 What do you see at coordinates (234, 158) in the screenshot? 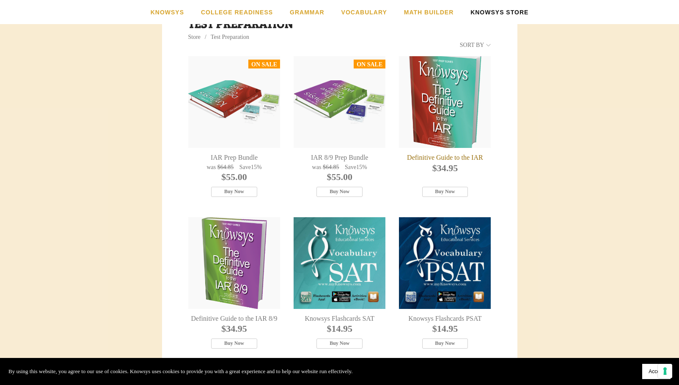
I see `div: IAR Prep Bundle` at bounding box center [234, 158].